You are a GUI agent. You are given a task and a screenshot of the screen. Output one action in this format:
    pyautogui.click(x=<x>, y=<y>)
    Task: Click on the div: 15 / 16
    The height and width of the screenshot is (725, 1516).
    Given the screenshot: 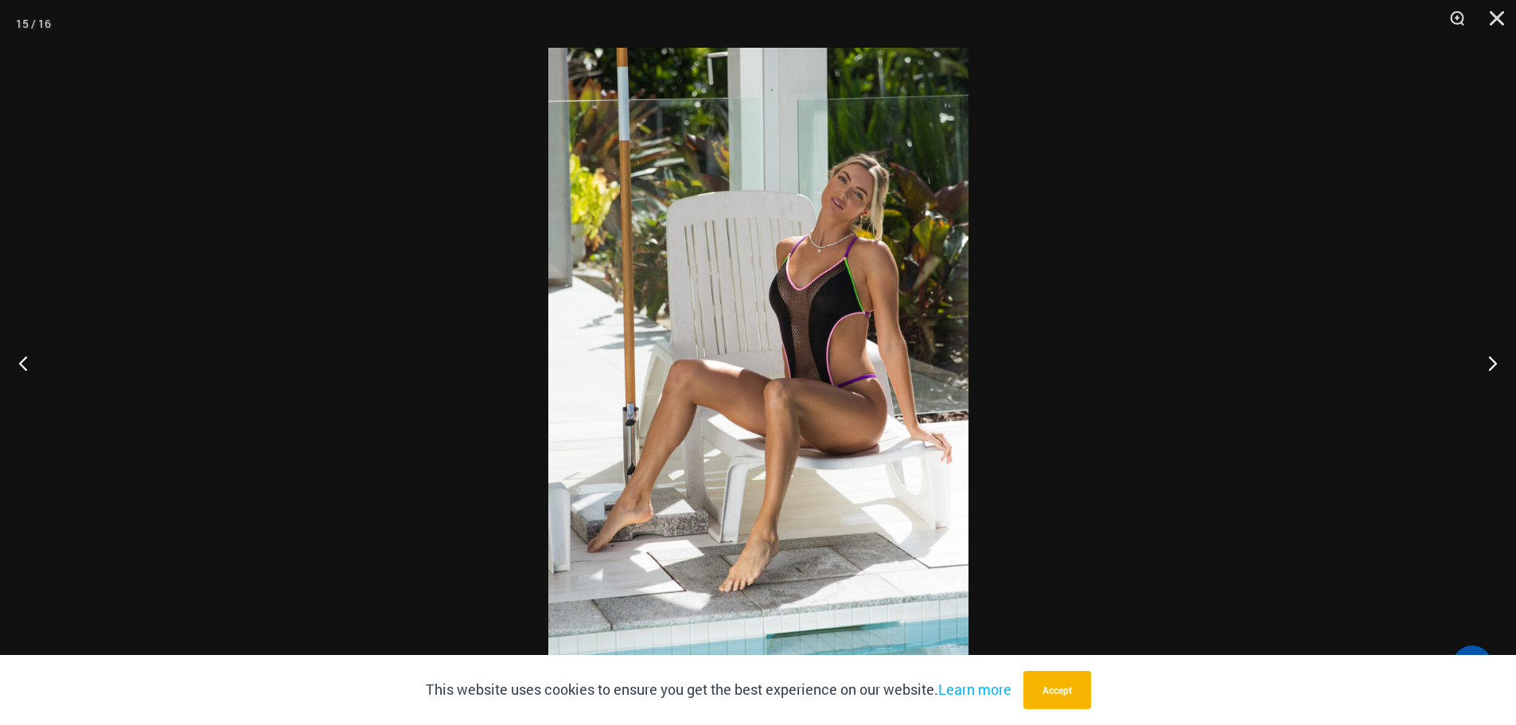 What is the action you would take?
    pyautogui.click(x=33, y=24)
    